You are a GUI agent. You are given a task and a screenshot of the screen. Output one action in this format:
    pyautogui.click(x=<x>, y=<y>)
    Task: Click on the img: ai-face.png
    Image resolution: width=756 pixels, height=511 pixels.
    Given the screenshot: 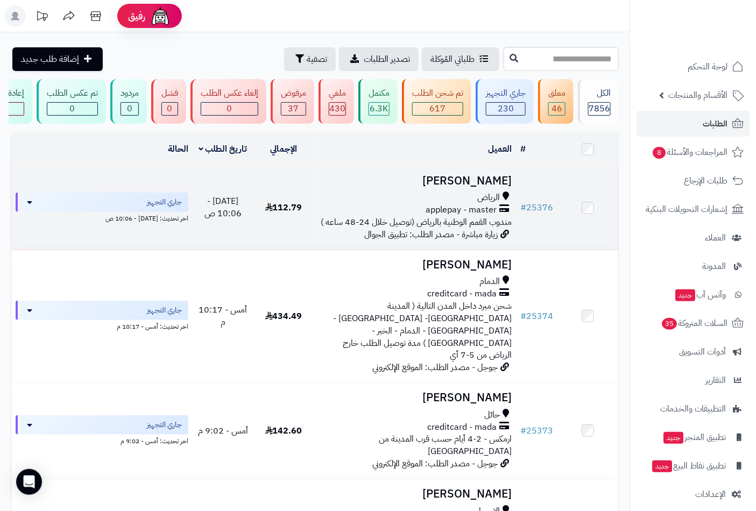 What is the action you would take?
    pyautogui.click(x=160, y=16)
    